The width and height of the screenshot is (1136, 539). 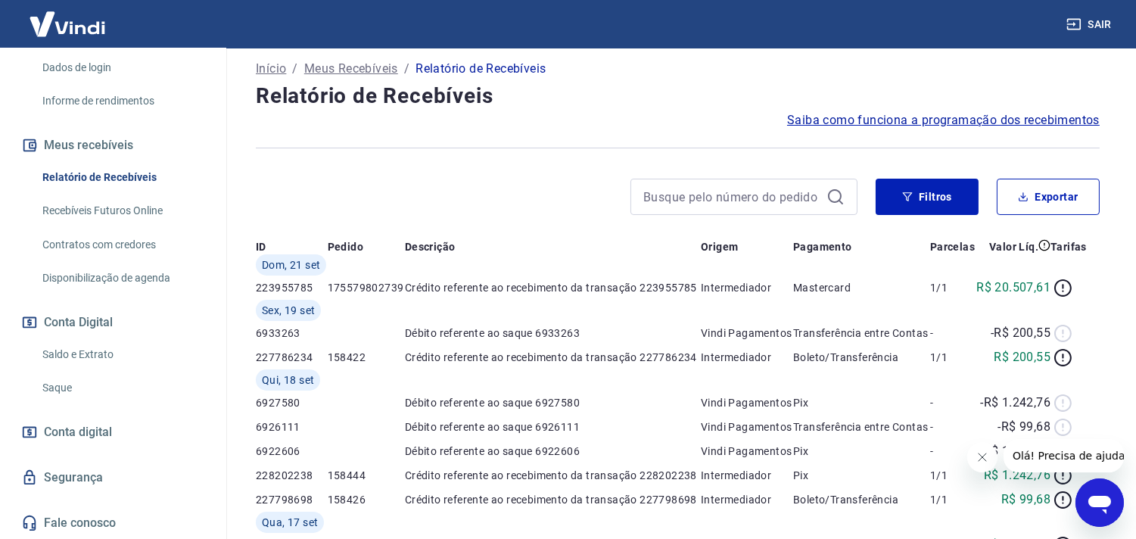 I want to click on a: Início, so click(x=271, y=69).